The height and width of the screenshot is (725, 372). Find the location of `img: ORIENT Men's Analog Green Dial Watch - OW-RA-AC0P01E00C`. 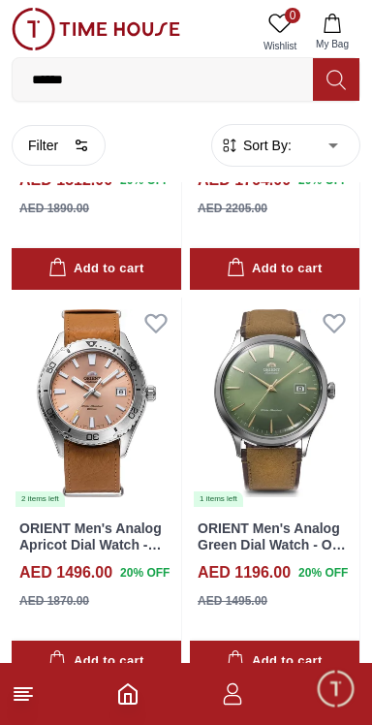

img: ORIENT Men's Analog Green Dial Watch - OW-RA-AC0P01E00C is located at coordinates (274, 403).